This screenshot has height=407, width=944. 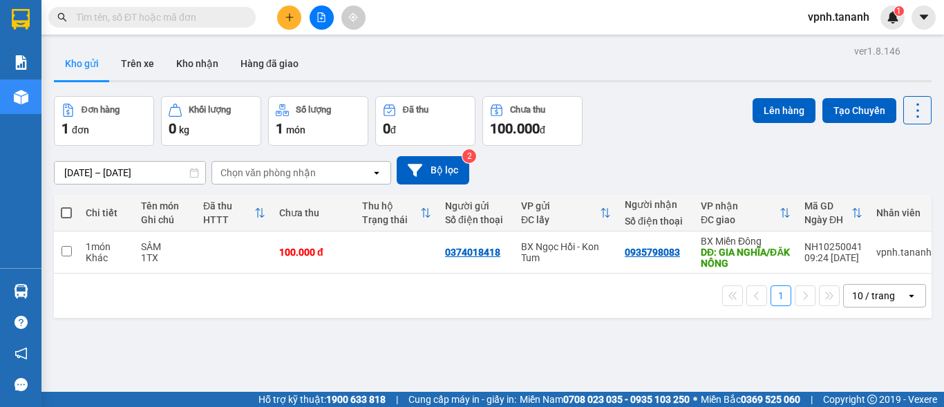 I want to click on span: search, so click(x=62, y=17).